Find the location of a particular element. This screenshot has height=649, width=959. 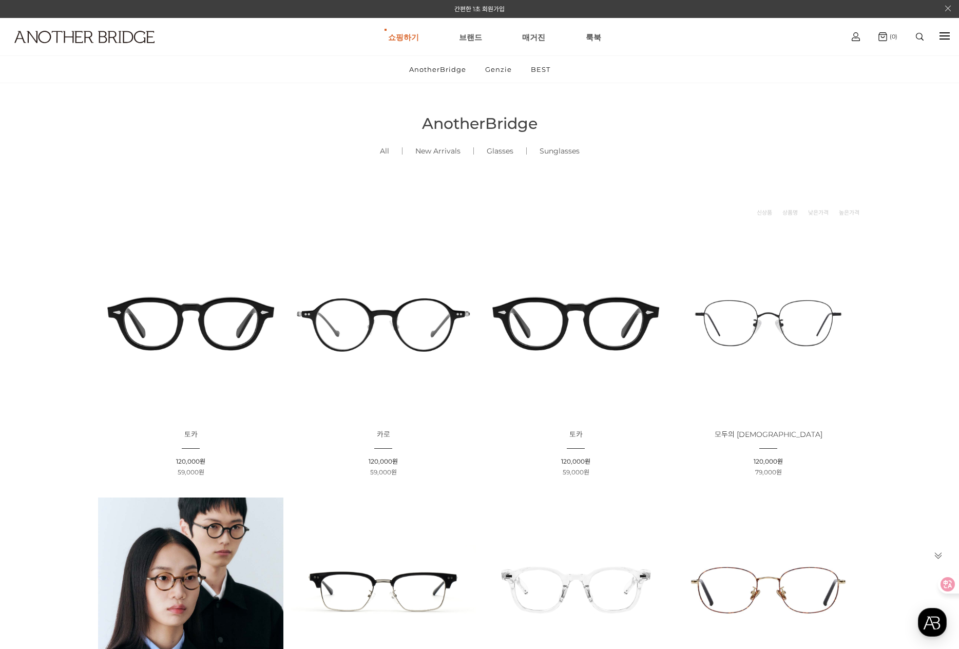

span: 79,000원 is located at coordinates (769, 472).